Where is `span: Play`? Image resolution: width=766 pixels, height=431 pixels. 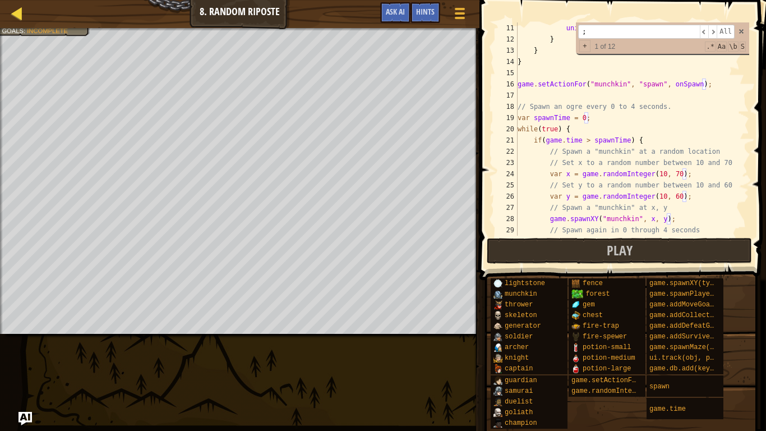 span: Play is located at coordinates (620, 250).